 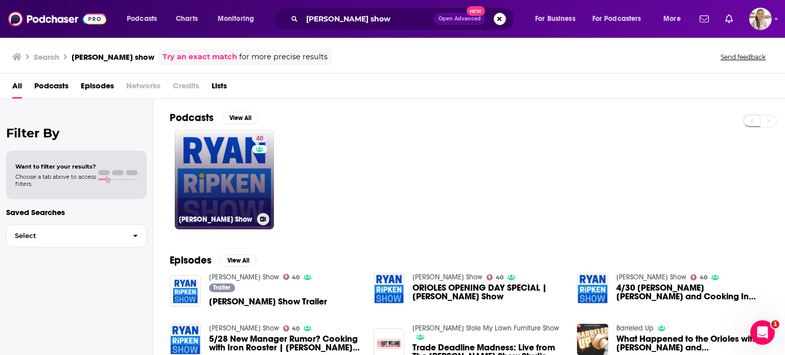 I want to click on span: Choose a tab above to access filters., so click(x=56, y=180).